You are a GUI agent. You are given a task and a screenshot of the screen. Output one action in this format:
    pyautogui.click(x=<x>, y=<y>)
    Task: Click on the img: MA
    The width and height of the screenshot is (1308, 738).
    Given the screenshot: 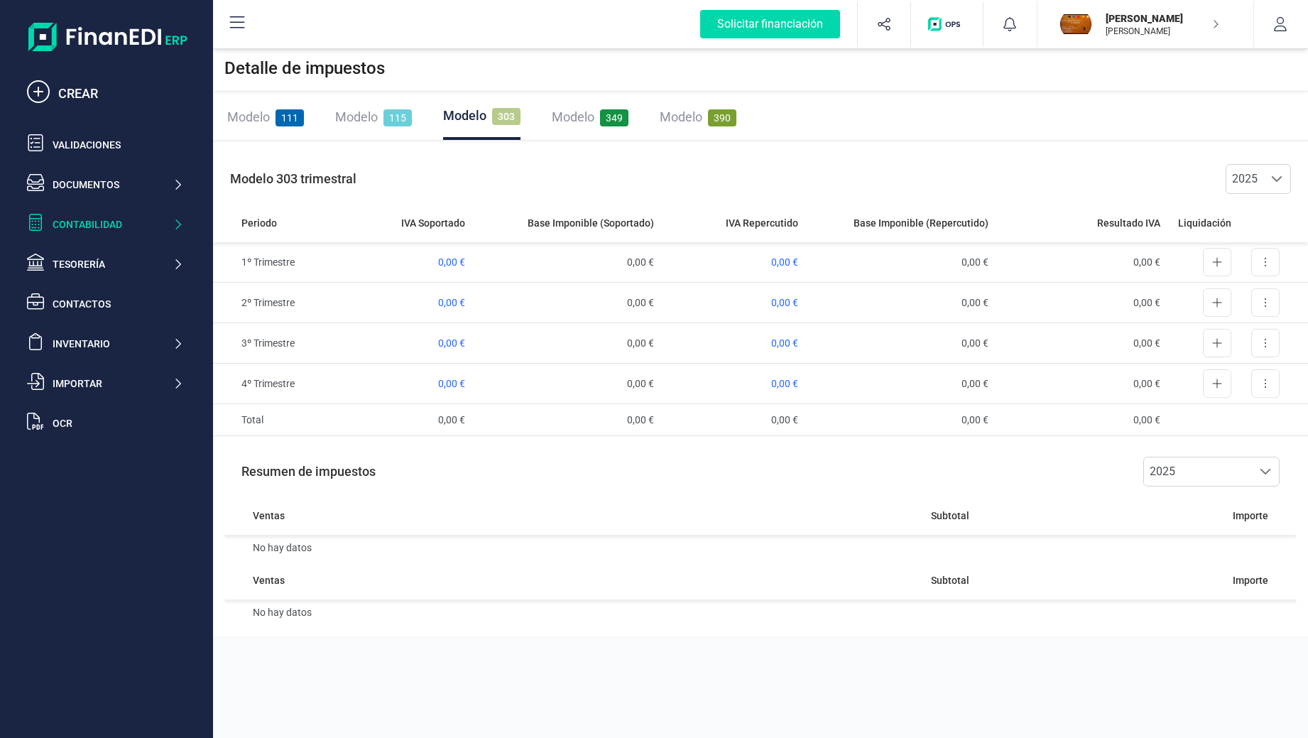 What is the action you would take?
    pyautogui.click(x=1076, y=24)
    